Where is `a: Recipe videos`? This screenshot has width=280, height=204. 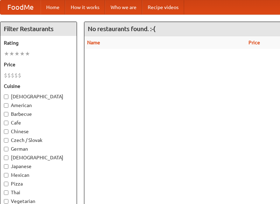 a: Recipe videos is located at coordinates (163, 7).